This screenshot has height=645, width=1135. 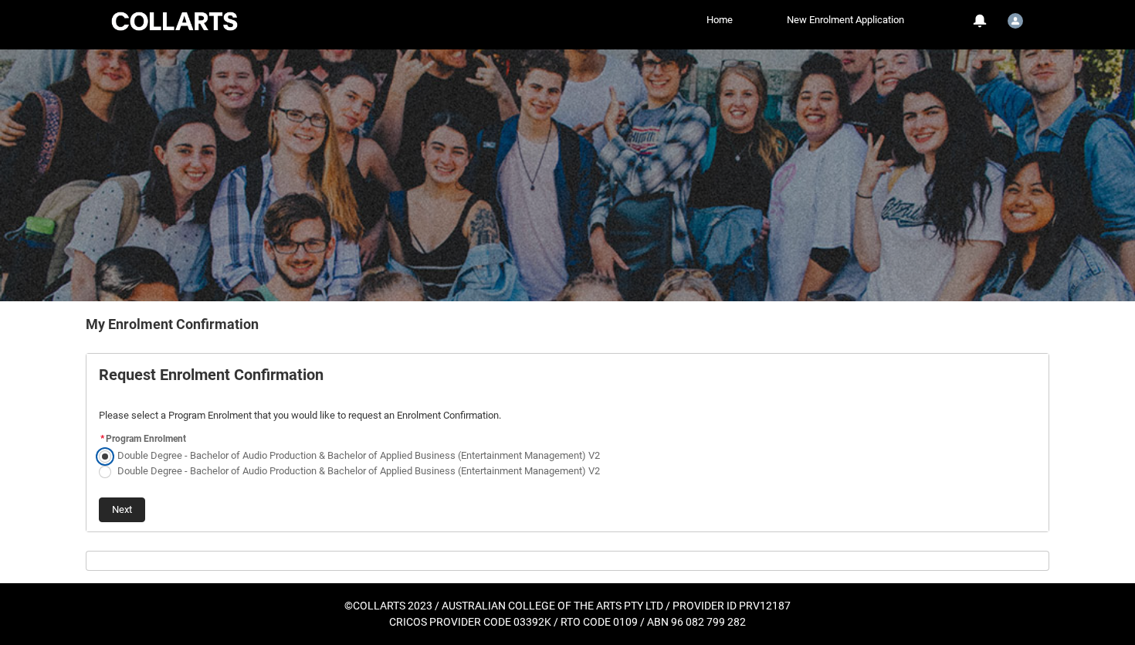 What do you see at coordinates (122, 510) in the screenshot?
I see `button: Next` at bounding box center [122, 510].